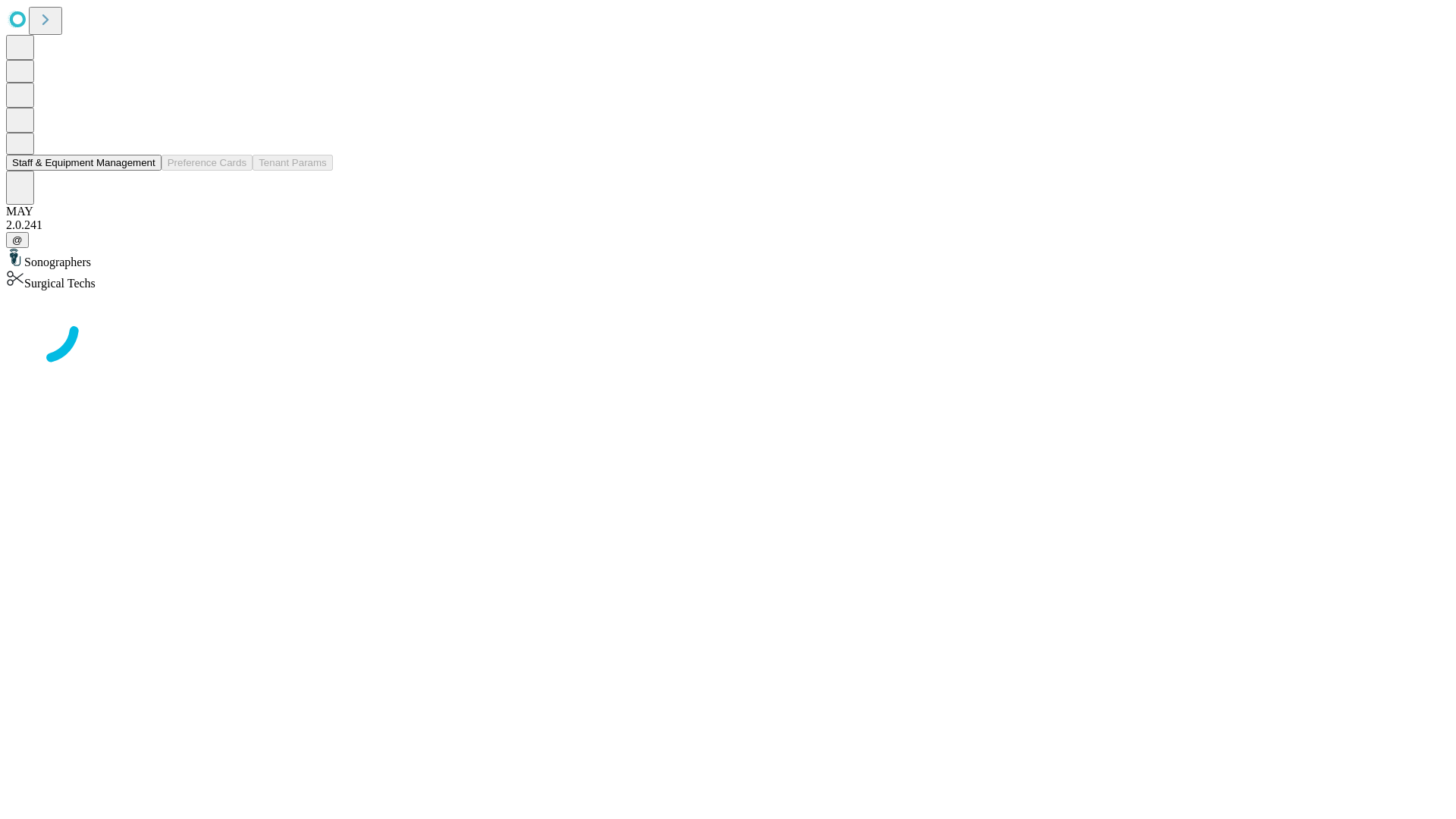 The image size is (1456, 819). Describe the element at coordinates (292, 162) in the screenshot. I see `button: Tenant Params` at that location.